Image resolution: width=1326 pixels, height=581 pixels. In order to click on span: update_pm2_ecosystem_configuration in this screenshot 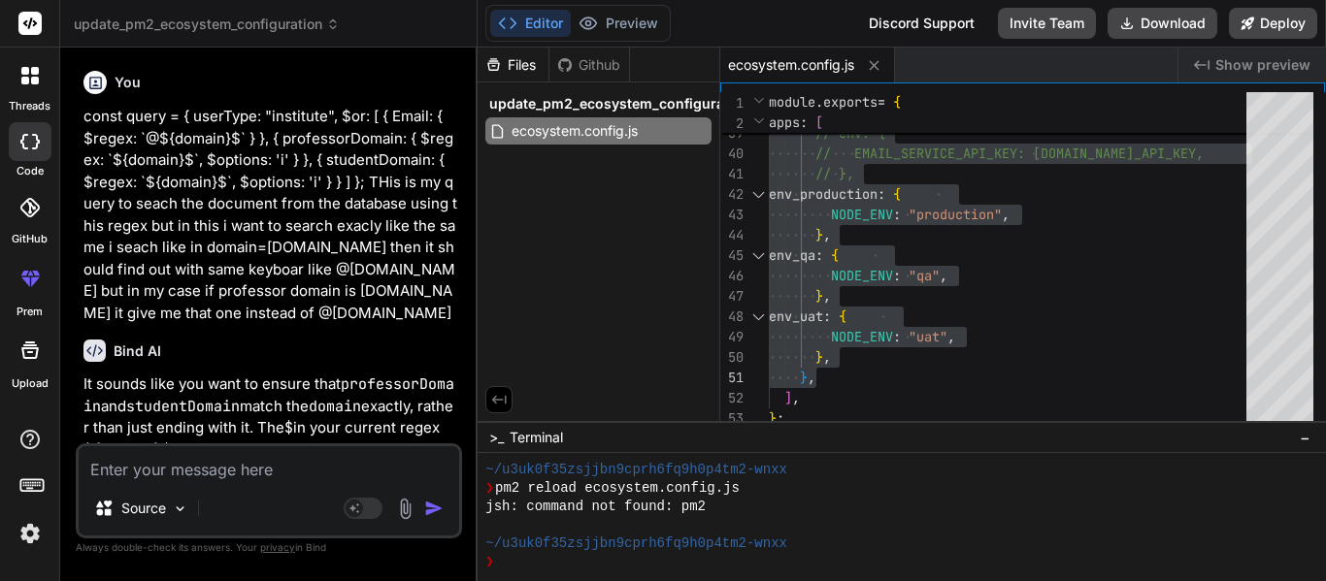, I will do `click(619, 104)`.